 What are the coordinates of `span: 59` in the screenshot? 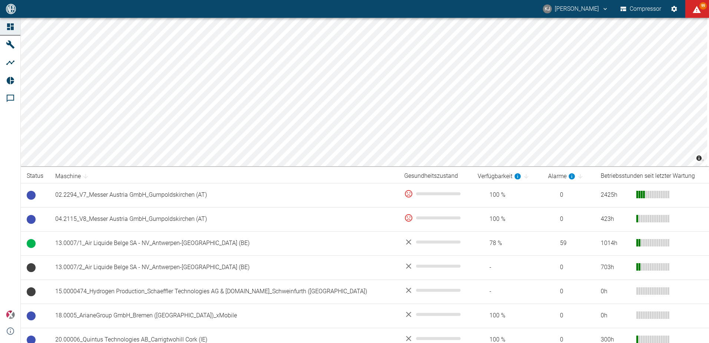 It's located at (568, 243).